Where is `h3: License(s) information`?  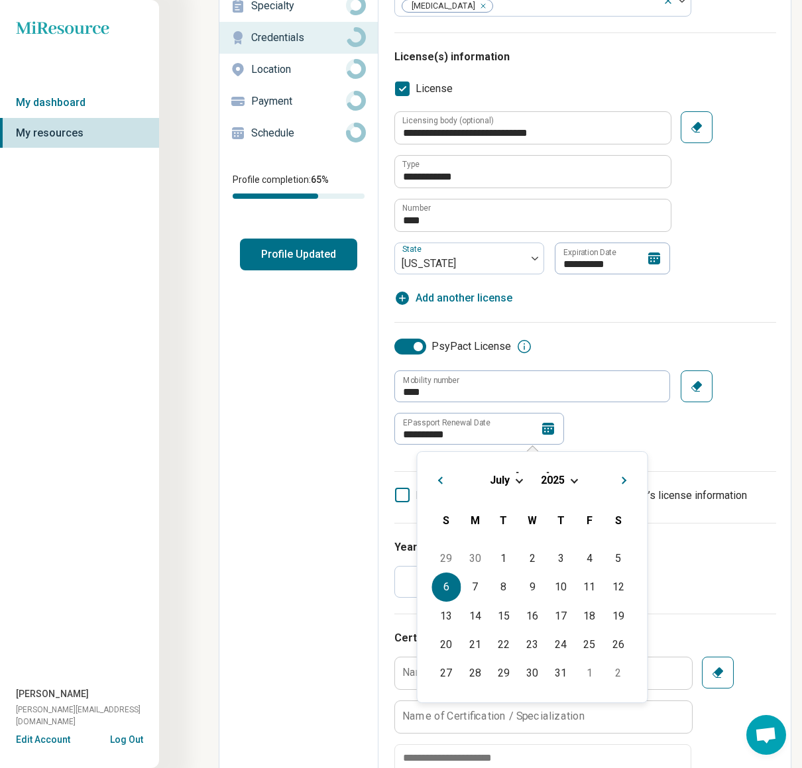
h3: License(s) information is located at coordinates (585, 57).